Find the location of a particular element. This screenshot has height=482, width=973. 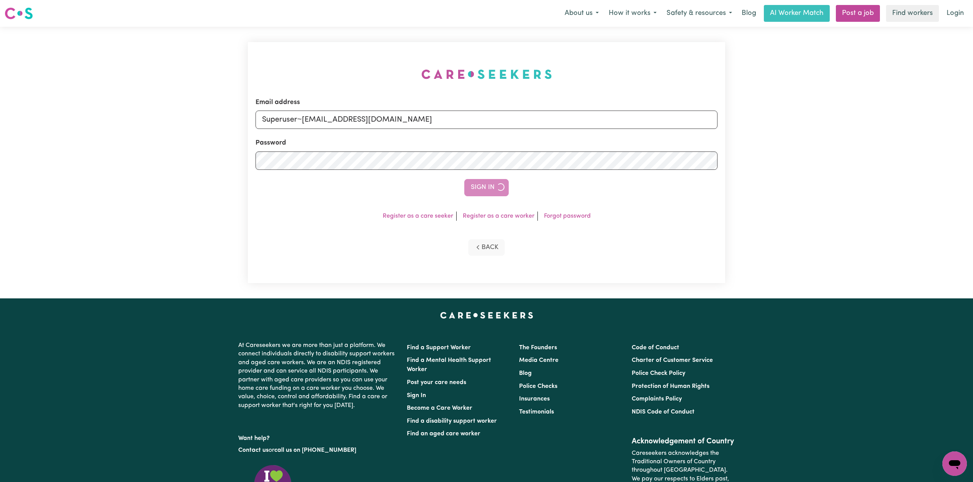

a: Find an aged care worker is located at coordinates (443, 434).